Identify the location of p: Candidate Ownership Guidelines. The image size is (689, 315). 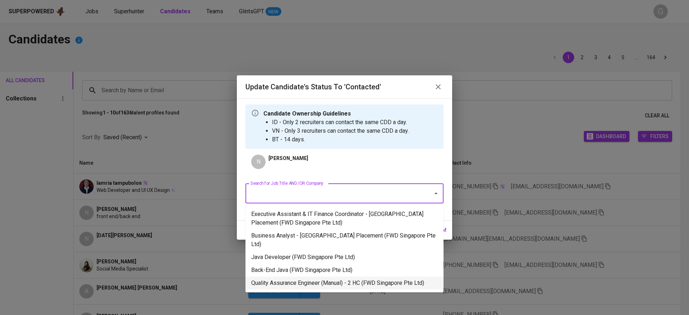
(336, 114).